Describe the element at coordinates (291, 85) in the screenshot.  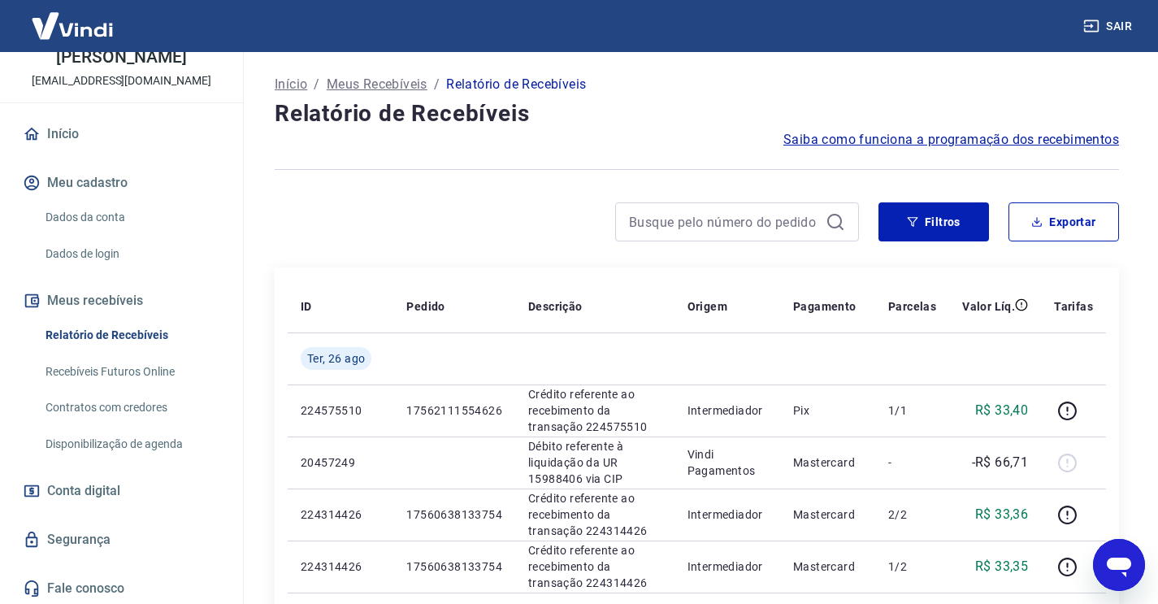
I see `p: Início` at that location.